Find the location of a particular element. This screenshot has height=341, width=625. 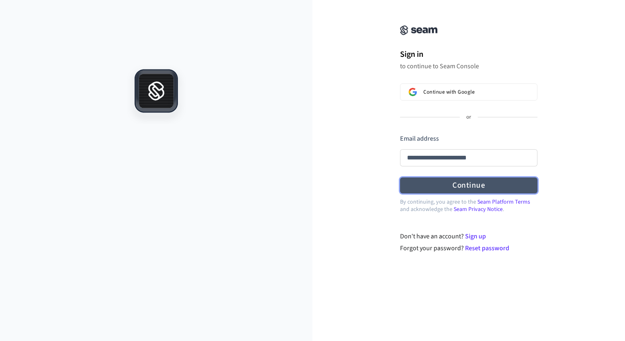

a: Sign up is located at coordinates (475, 236).